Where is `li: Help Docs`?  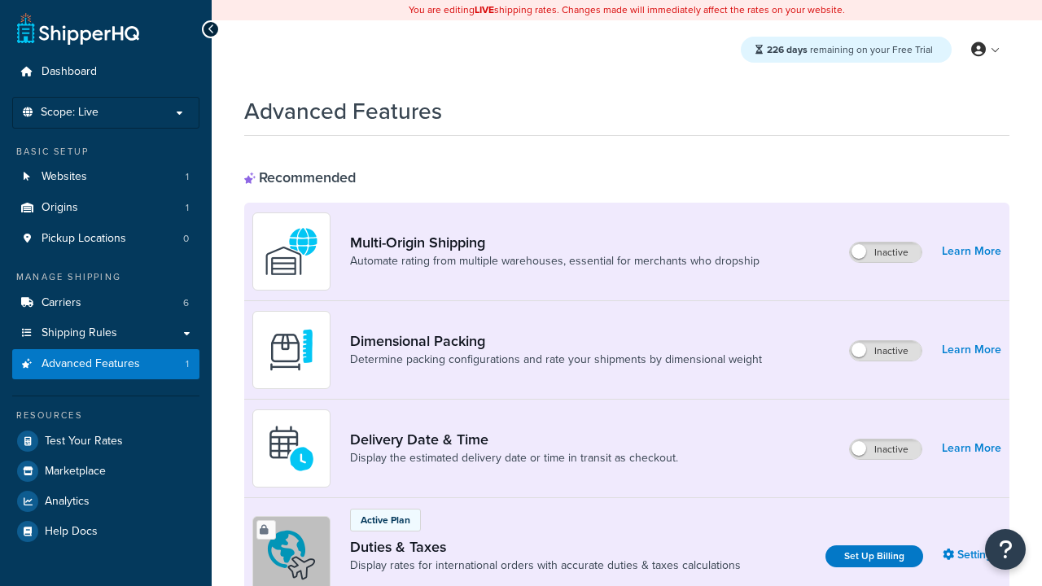
li: Help Docs is located at coordinates (106, 532).